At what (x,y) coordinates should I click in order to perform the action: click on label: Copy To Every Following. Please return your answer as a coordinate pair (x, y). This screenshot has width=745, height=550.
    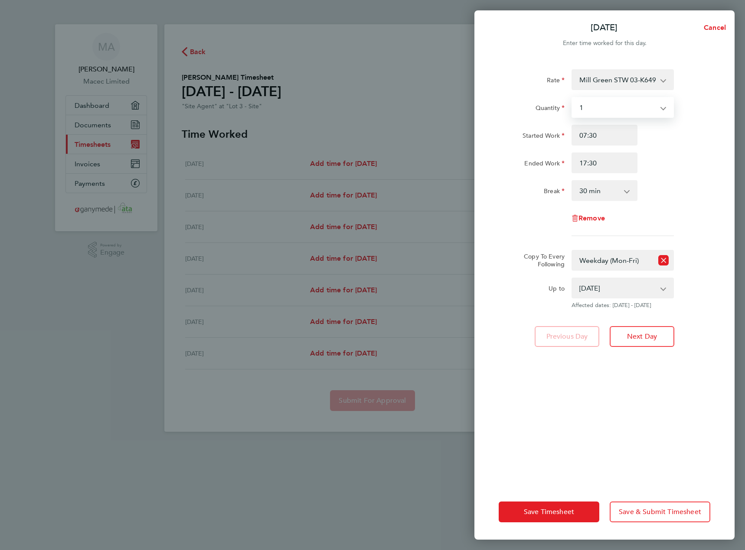
    Looking at the image, I should click on (541, 261).